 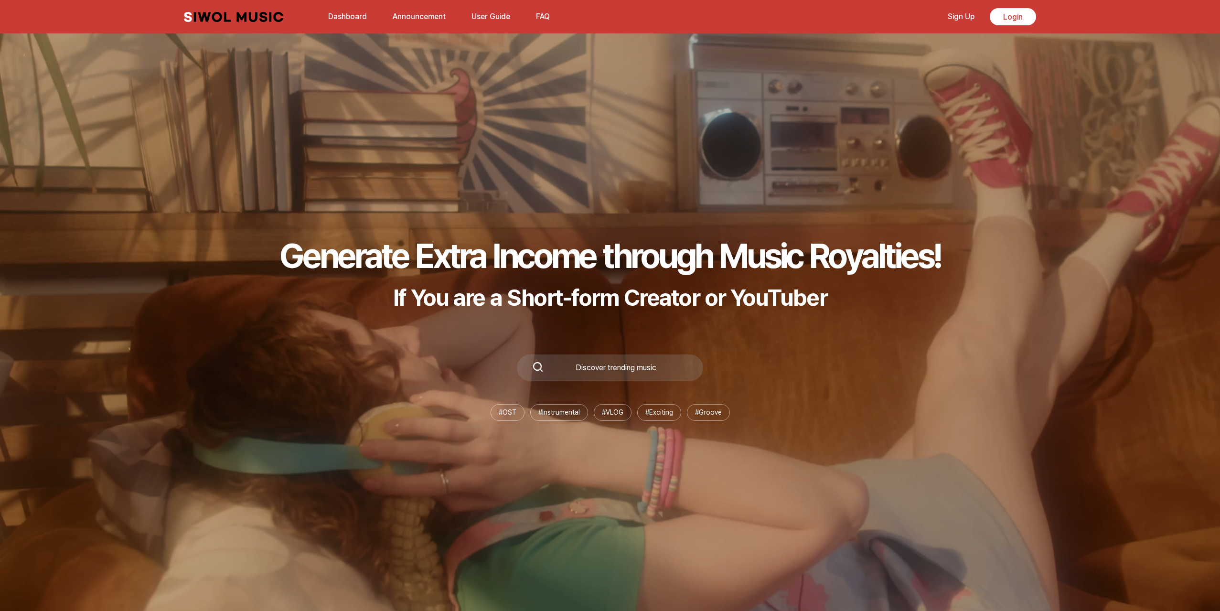 I want to click on a: Dashboard, so click(x=347, y=16).